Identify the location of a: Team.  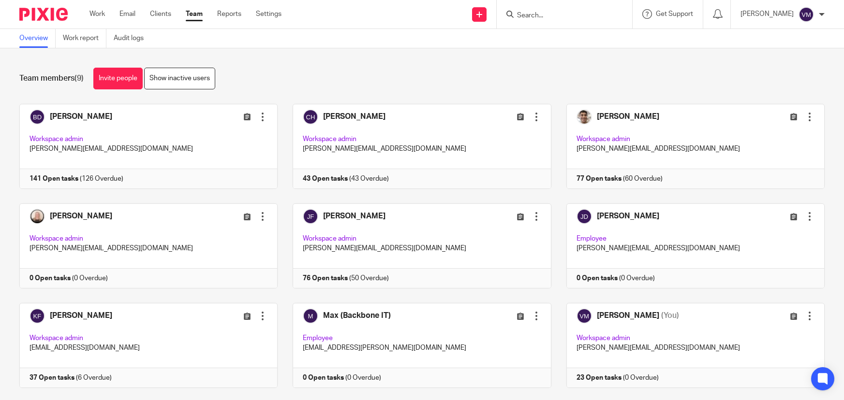
(194, 14).